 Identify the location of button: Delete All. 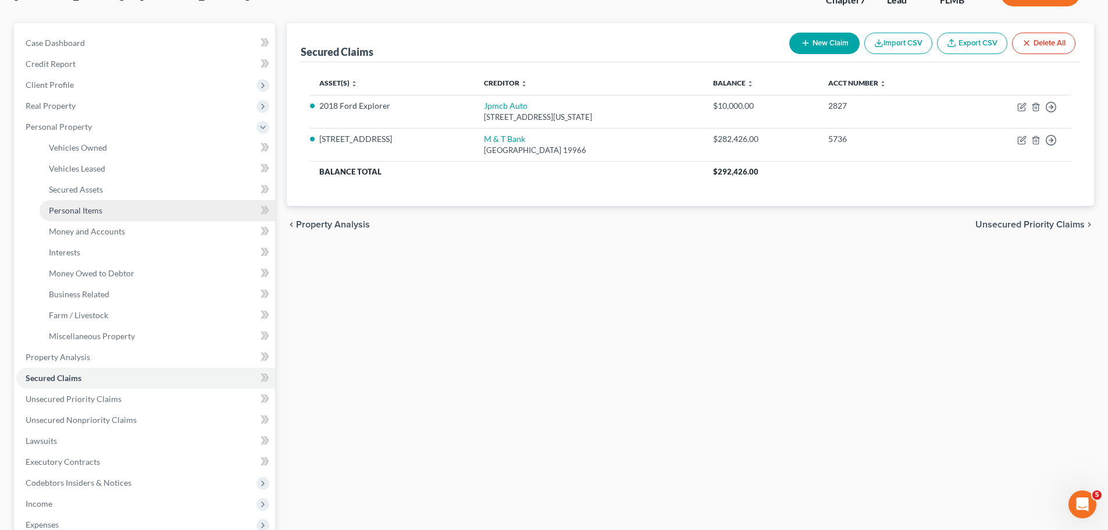
(1044, 43).